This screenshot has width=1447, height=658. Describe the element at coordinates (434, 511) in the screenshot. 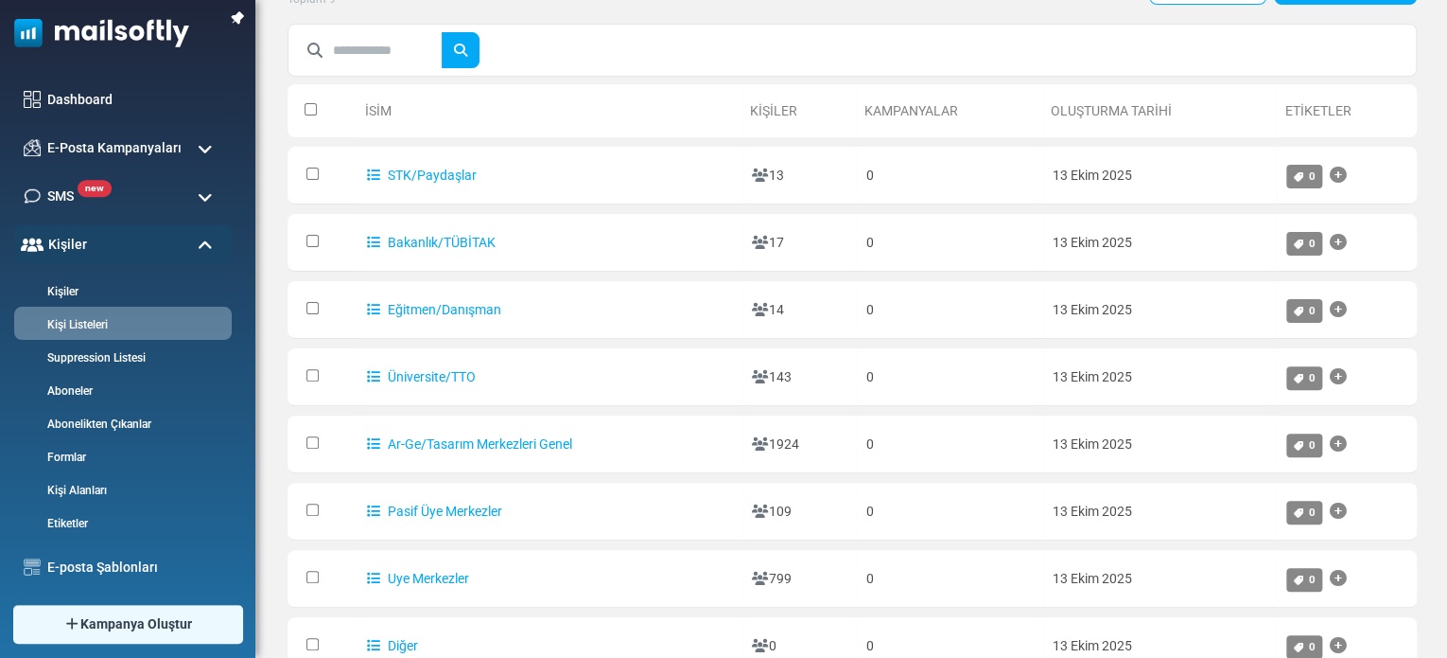

I see `a: Pasif Üye Merkezler` at that location.